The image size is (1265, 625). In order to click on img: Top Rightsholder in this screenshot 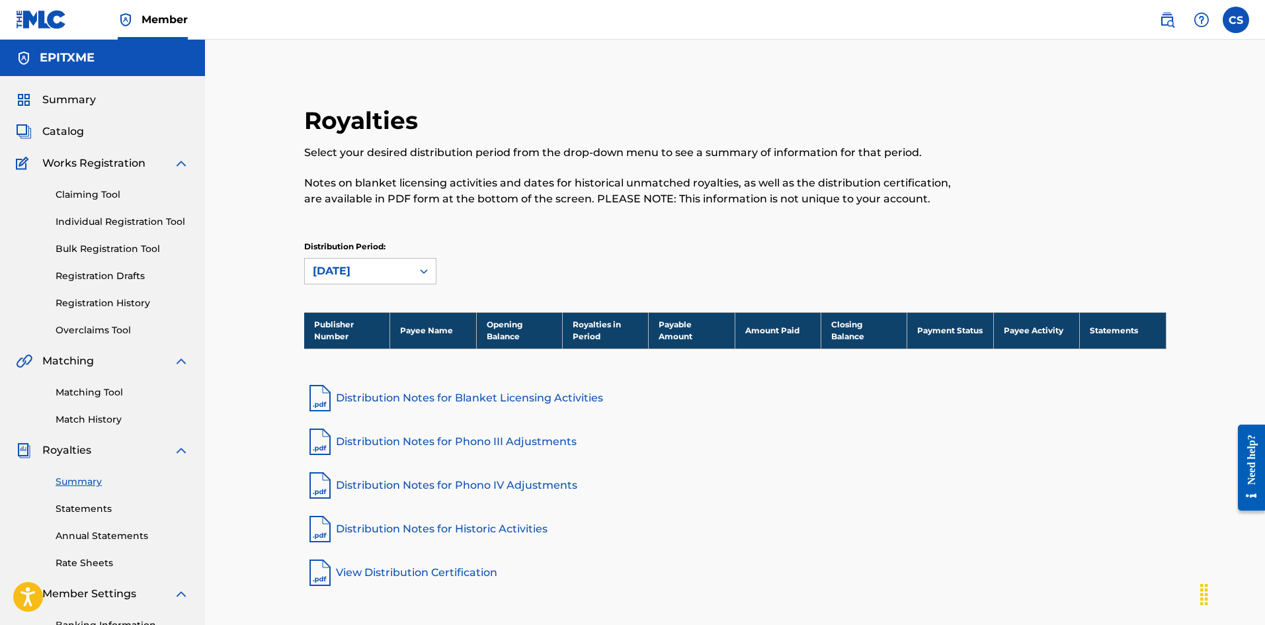, I will do `click(126, 20)`.